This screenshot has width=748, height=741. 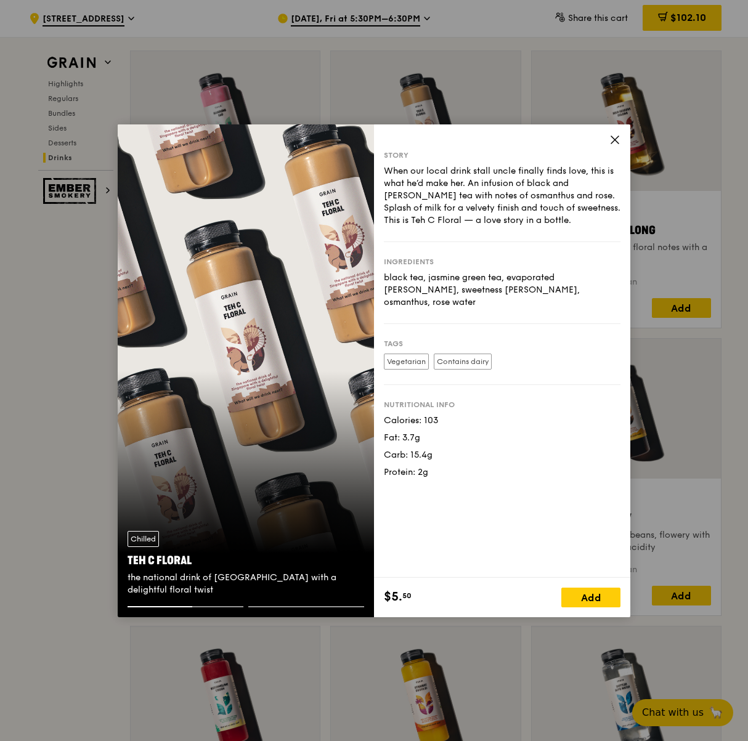 I want to click on div: Carb: 15.4g, so click(x=502, y=455).